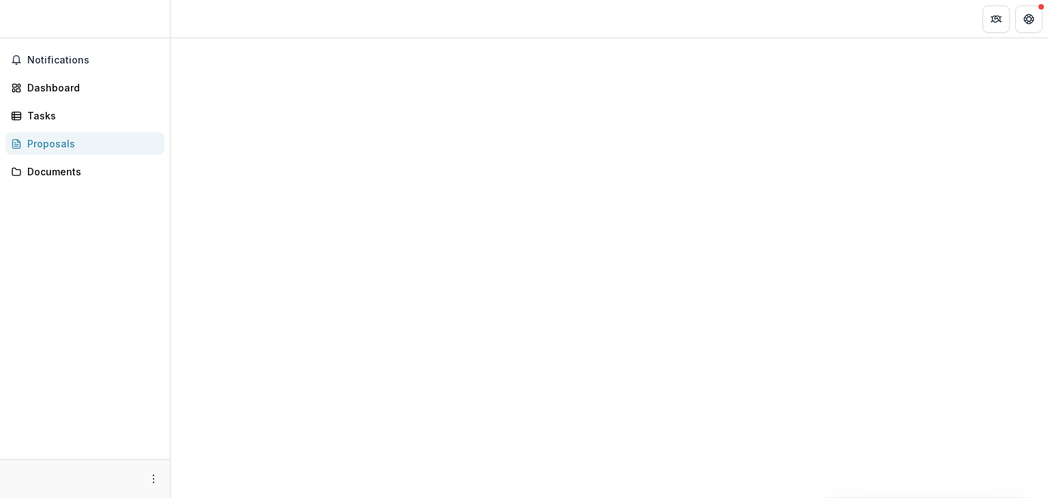 Image resolution: width=1048 pixels, height=498 pixels. Describe the element at coordinates (90, 143) in the screenshot. I see `div: Proposals` at that location.